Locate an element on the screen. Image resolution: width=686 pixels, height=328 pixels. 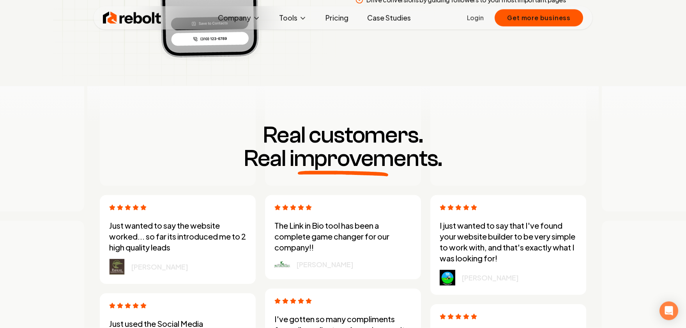
img: Rebolt Logo is located at coordinates (132, 18).